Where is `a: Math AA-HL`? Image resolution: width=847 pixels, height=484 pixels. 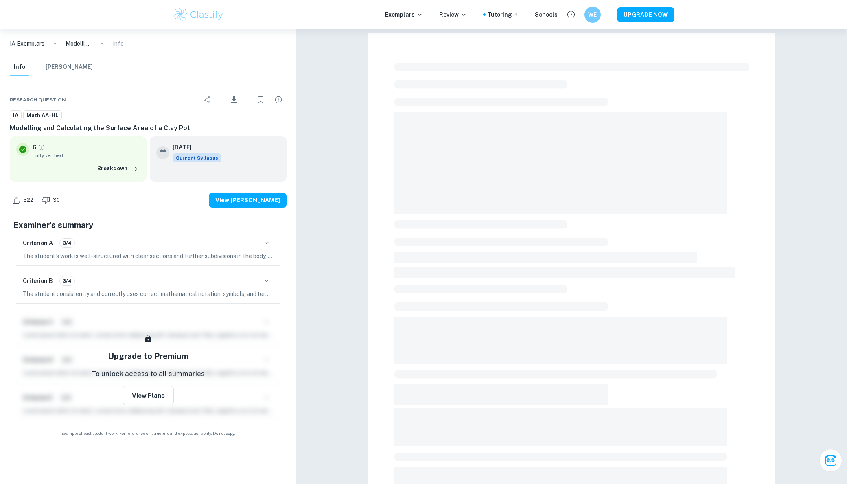
a: Math AA-HL is located at coordinates (42, 115).